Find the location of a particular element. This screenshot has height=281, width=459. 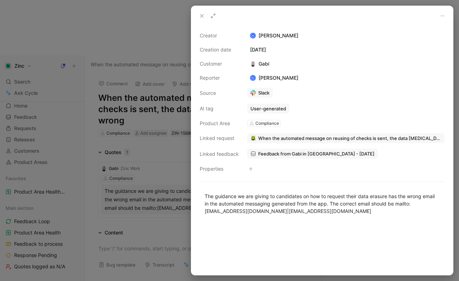

div: AI tag is located at coordinates (219, 108).